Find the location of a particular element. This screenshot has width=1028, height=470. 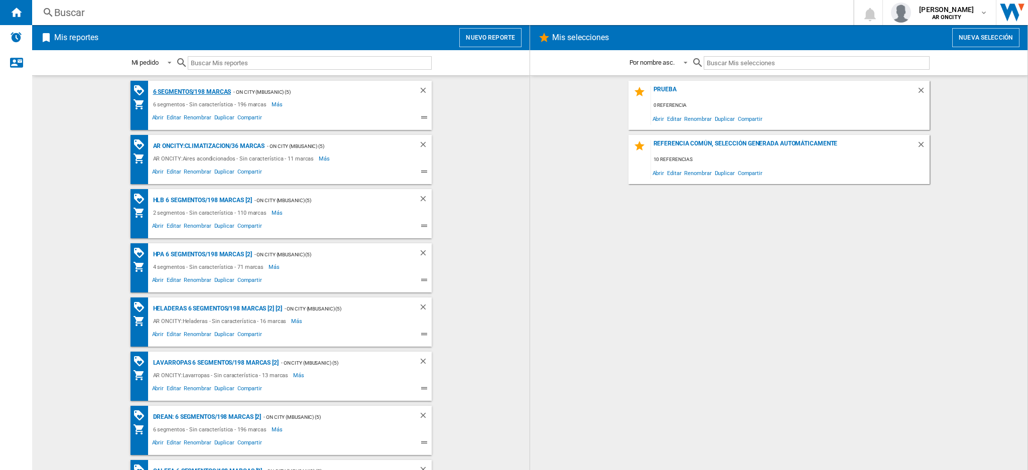

button: Nueva selección is located at coordinates (986, 38).